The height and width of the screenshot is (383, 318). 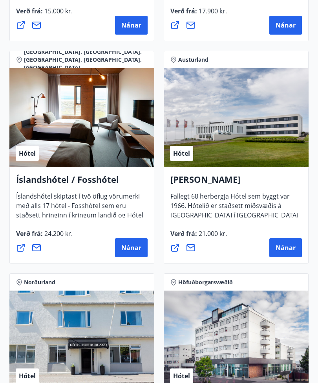 What do you see at coordinates (82, 182) in the screenshot?
I see `h4: Íslandshótel / Fosshótel` at bounding box center [82, 182].